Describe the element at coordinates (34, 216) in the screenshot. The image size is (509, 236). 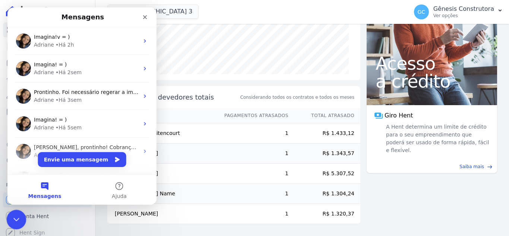
I see `span: Conta Hent` at that location.